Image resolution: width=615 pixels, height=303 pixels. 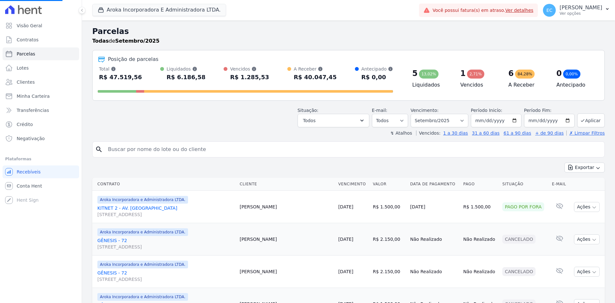 I want to click on div: Liquidados, so click(x=186, y=69).